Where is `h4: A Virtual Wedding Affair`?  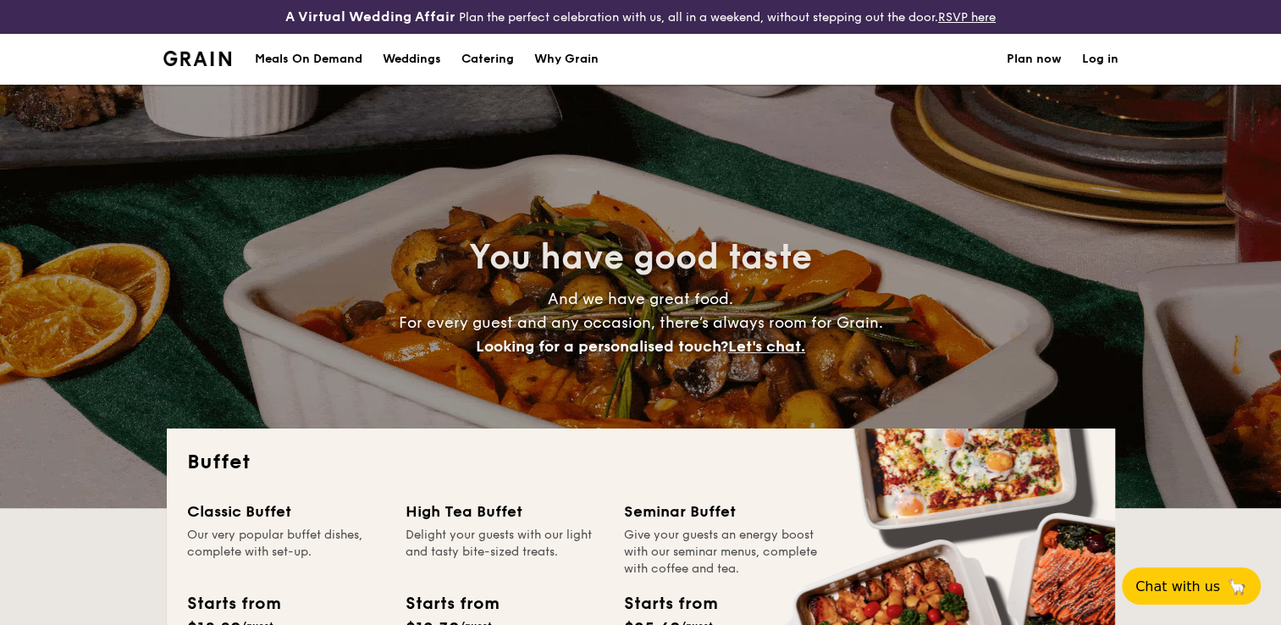
h4: A Virtual Wedding Affair is located at coordinates (370, 17).